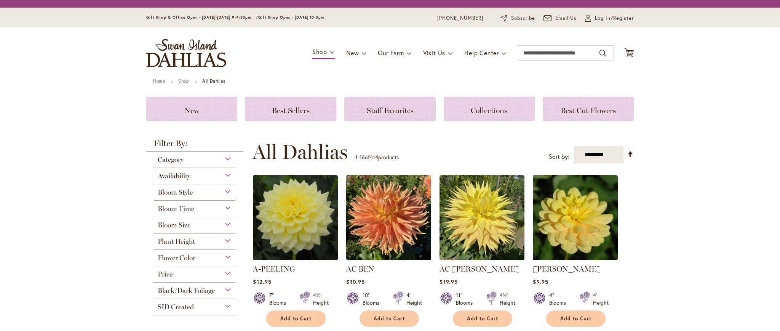 Image resolution: width=780 pixels, height=331 pixels. Describe the element at coordinates (184, 81) in the screenshot. I see `a: Shop` at that location.